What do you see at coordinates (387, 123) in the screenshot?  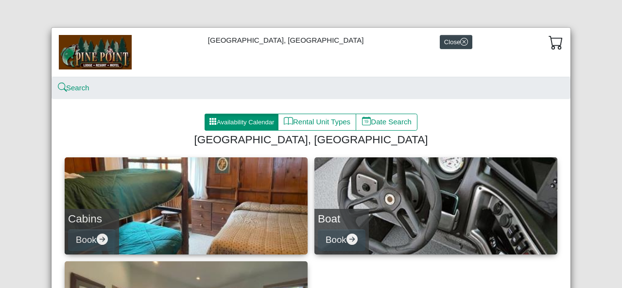 I see `button: calendar dateDate Search` at bounding box center [387, 123].